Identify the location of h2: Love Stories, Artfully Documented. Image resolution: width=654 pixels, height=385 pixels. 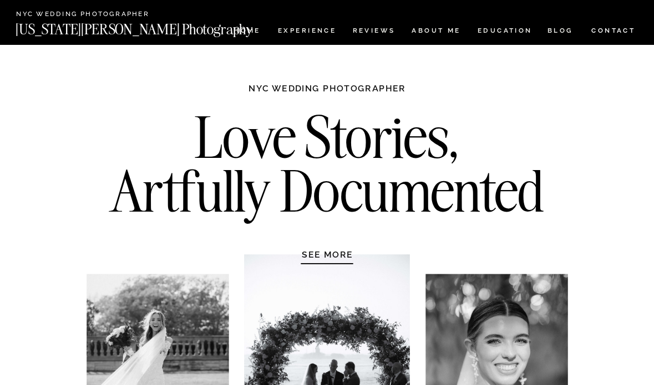
(327, 168).